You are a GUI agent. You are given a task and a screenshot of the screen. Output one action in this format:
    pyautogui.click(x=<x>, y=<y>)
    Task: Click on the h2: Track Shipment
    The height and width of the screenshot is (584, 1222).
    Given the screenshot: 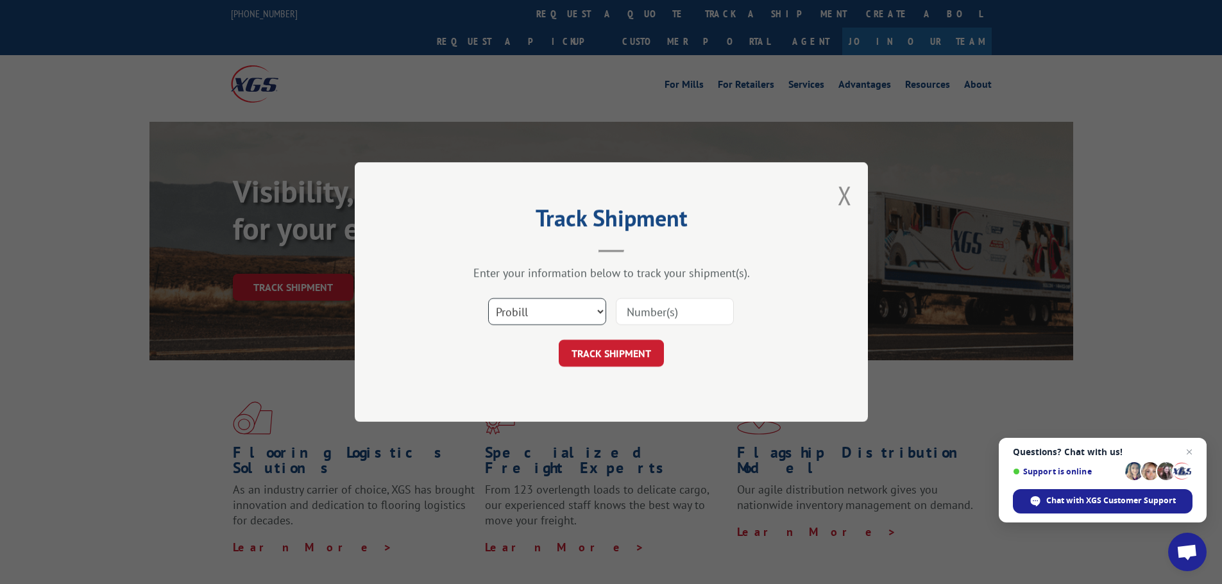 What is the action you would take?
    pyautogui.click(x=611, y=221)
    